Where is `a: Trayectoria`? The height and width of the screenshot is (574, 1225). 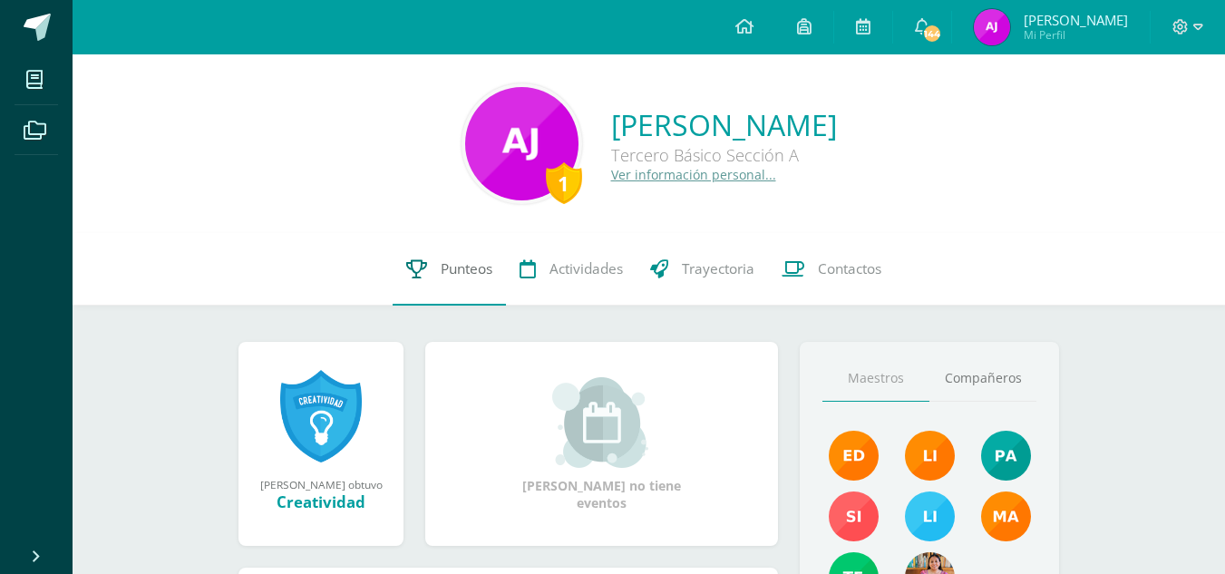
a: Trayectoria is located at coordinates (702, 269).